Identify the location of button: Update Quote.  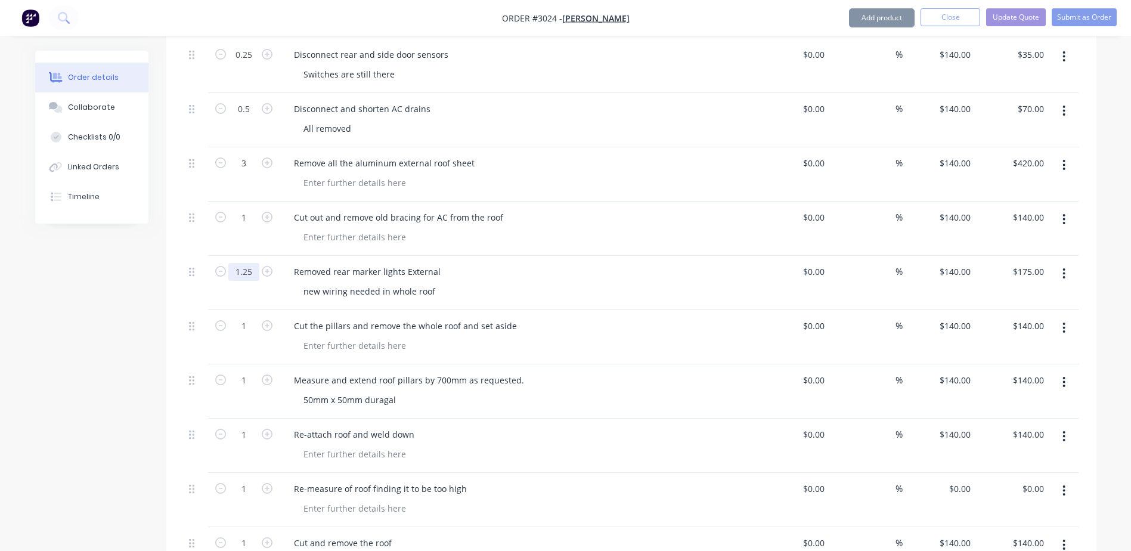
(1016, 17).